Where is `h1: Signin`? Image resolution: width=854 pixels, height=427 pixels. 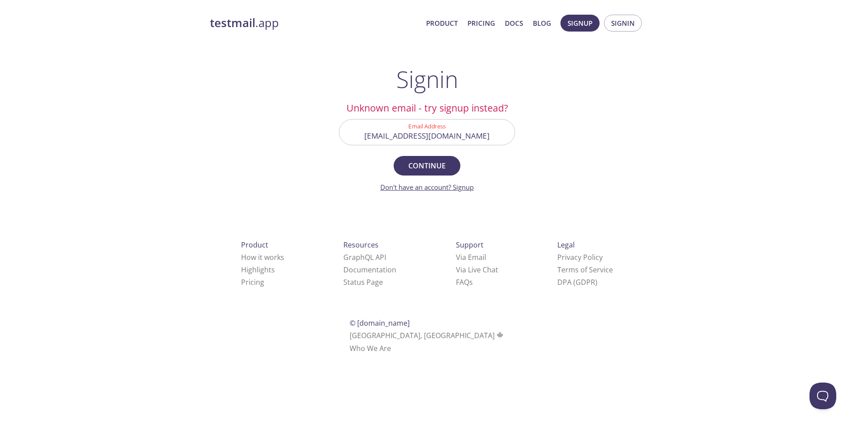 h1: Signin is located at coordinates (427, 79).